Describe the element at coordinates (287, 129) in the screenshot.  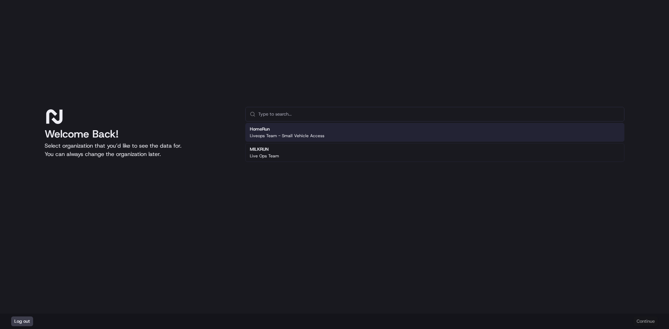
I see `h2: HomeRun` at that location.